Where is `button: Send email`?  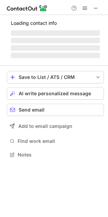 button: Send email is located at coordinates (55, 110).